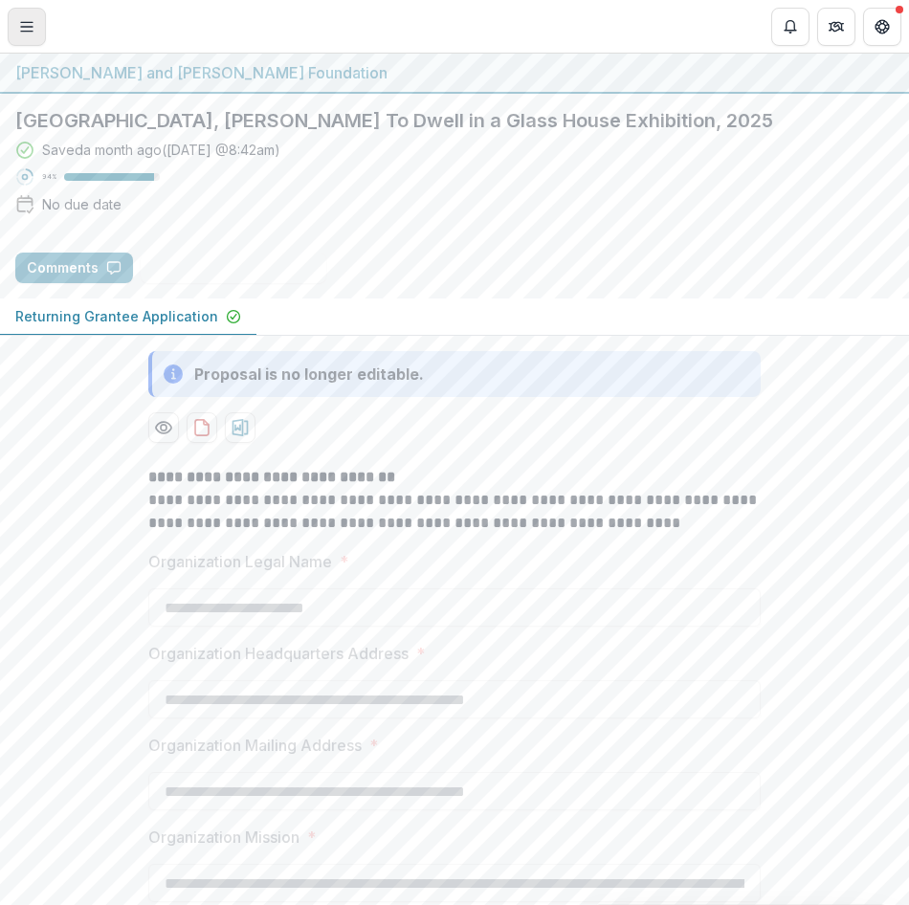 This screenshot has height=905, width=909. Describe the element at coordinates (790, 27) in the screenshot. I see `button: Notifications` at that location.